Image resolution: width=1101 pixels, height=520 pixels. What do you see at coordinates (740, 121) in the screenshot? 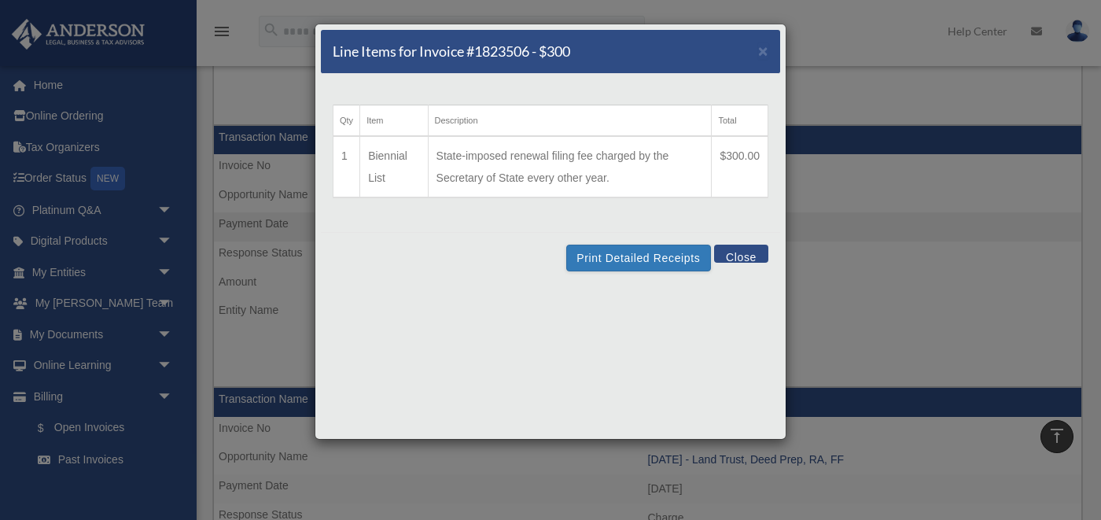
I see `th: Total` at bounding box center [740, 121].